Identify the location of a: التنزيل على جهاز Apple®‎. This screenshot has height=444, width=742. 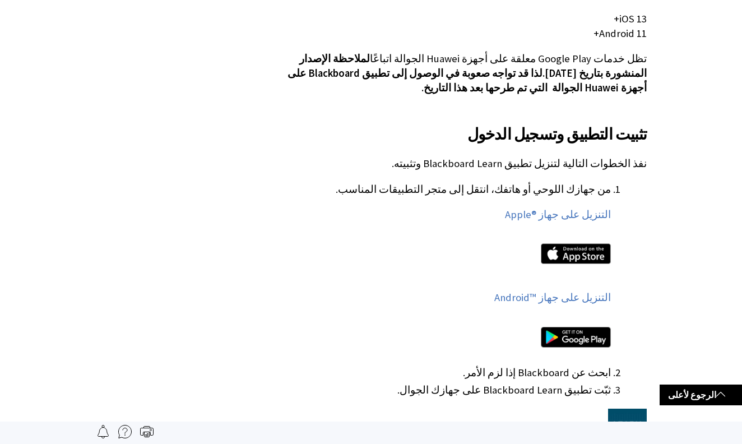
(558, 215).